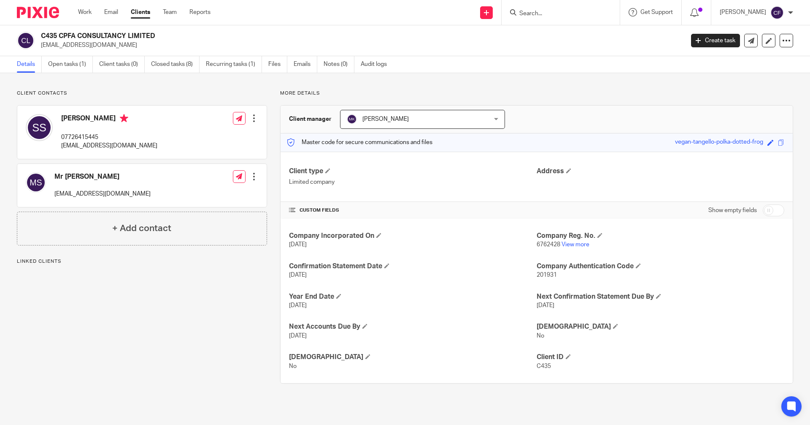  What do you see at coordinates (200, 12) in the screenshot?
I see `a: Reports` at bounding box center [200, 12].